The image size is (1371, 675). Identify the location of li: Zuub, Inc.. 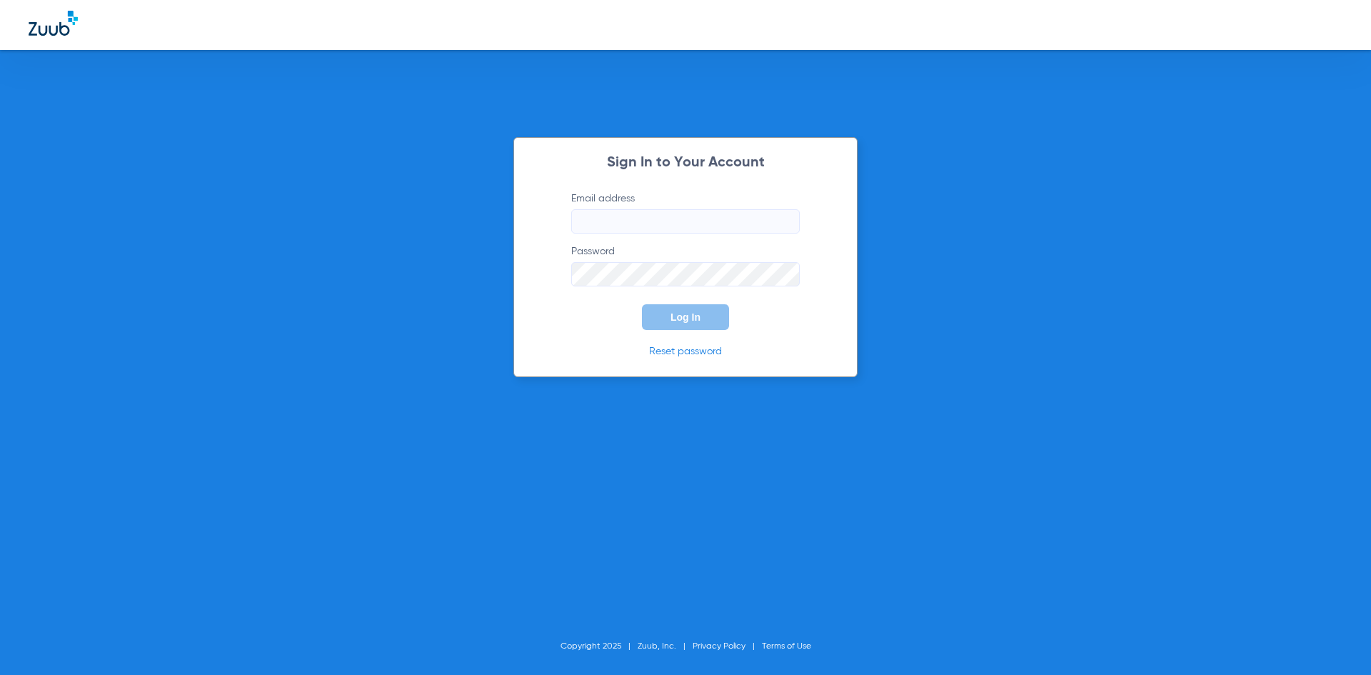
(665, 646).